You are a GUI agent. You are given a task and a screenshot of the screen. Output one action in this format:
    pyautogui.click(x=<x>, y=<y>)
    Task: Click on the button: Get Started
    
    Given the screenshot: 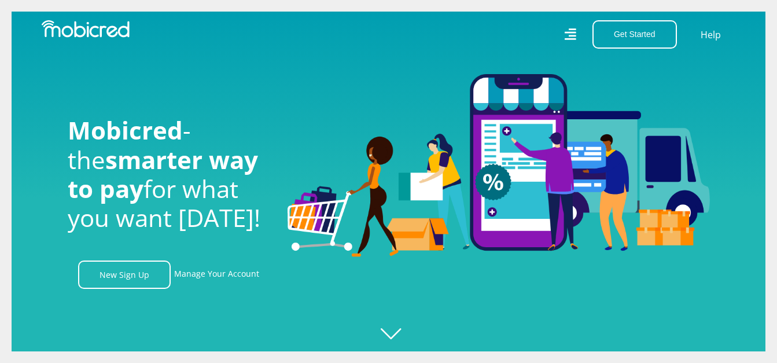 What is the action you would take?
    pyautogui.click(x=635, y=34)
    